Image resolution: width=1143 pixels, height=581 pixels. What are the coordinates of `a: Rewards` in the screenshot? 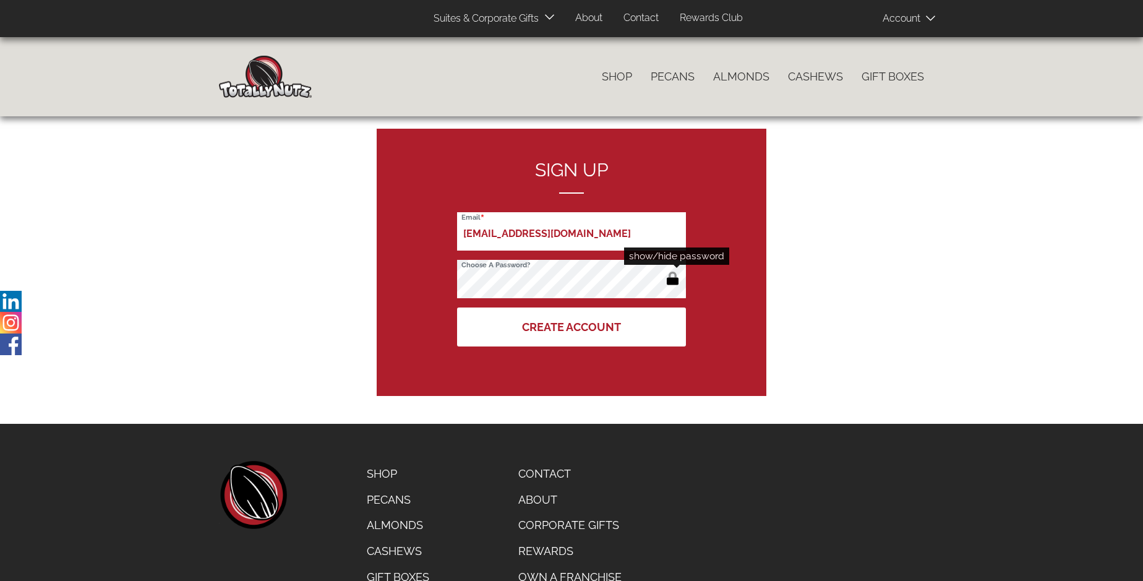 It's located at (569, 551).